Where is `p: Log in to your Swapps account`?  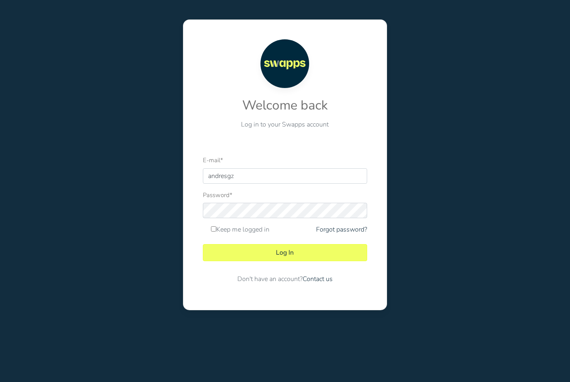
p: Log in to your Swapps account is located at coordinates (285, 124).